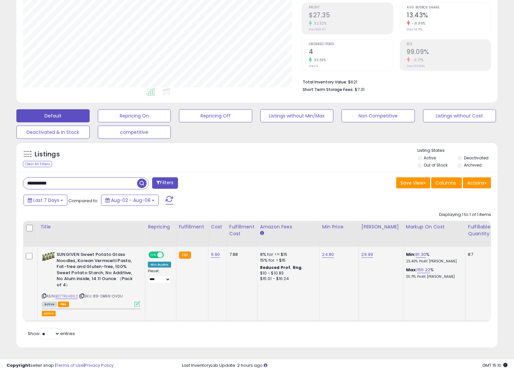 The height and width of the screenshot is (372, 514). What do you see at coordinates (476, 158) in the screenshot?
I see `label: Deactivated` at bounding box center [476, 158].